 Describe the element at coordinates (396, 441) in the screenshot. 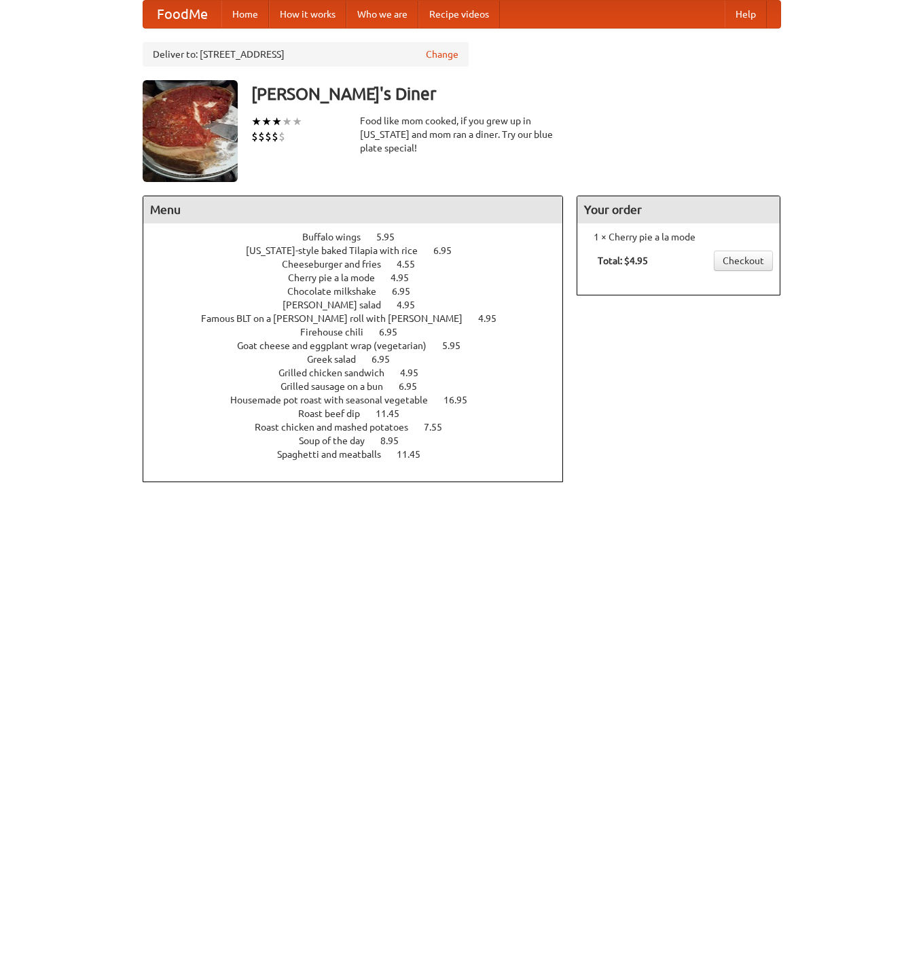

I see `span: 8.95` at that location.